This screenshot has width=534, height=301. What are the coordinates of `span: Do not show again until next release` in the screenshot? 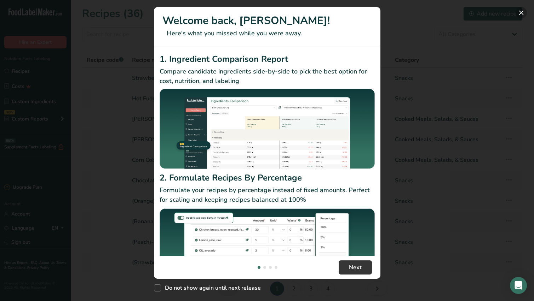 It's located at (211, 288).